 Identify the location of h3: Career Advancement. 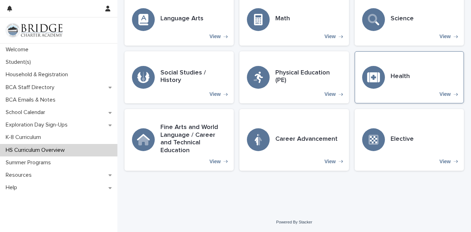
(306, 139).